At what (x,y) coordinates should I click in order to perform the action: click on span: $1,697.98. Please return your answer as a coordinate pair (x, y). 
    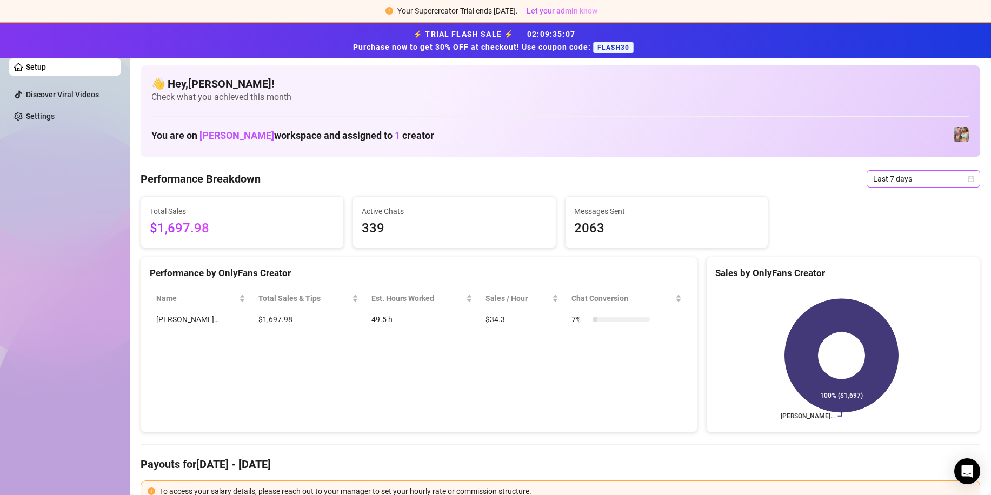
    Looking at the image, I should click on (242, 229).